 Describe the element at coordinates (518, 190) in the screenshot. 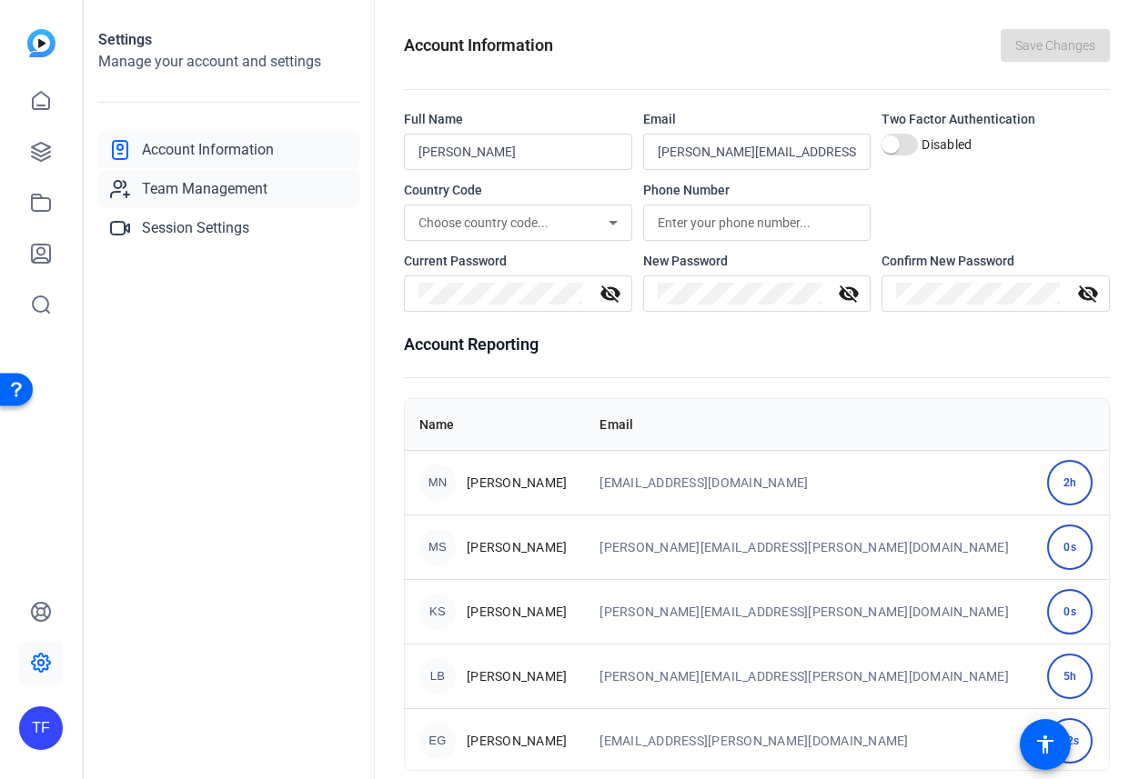

I see `div: Country Code` at that location.